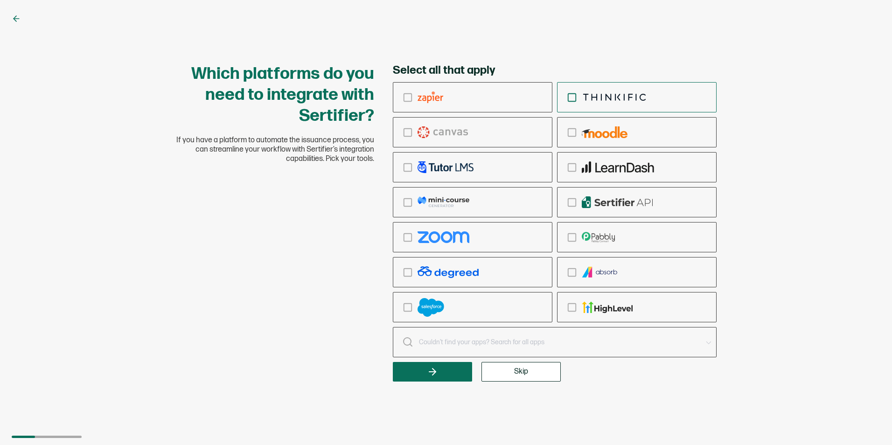 Image resolution: width=892 pixels, height=445 pixels. Describe the element at coordinates (443, 132) in the screenshot. I see `img: canvas` at that location.